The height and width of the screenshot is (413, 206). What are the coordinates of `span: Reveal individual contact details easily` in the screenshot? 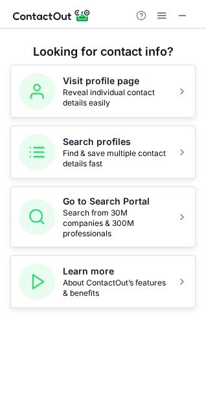 It's located at (116, 98).